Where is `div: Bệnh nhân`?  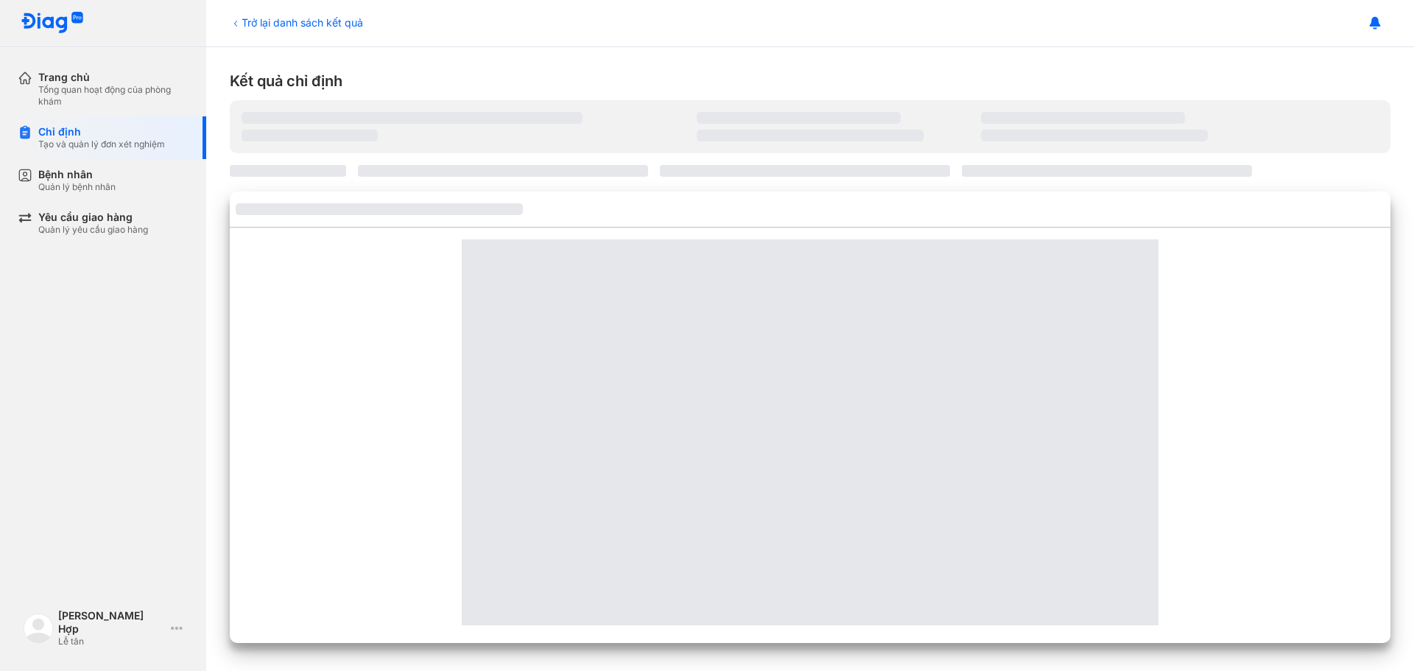
div: Bệnh nhân is located at coordinates (77, 175).